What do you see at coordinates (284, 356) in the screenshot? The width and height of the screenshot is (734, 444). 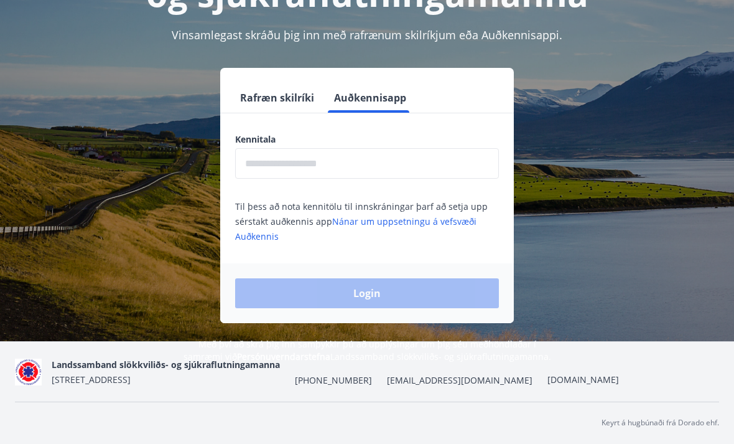 I see `a: Persónuverndarstefna` at bounding box center [284, 356].